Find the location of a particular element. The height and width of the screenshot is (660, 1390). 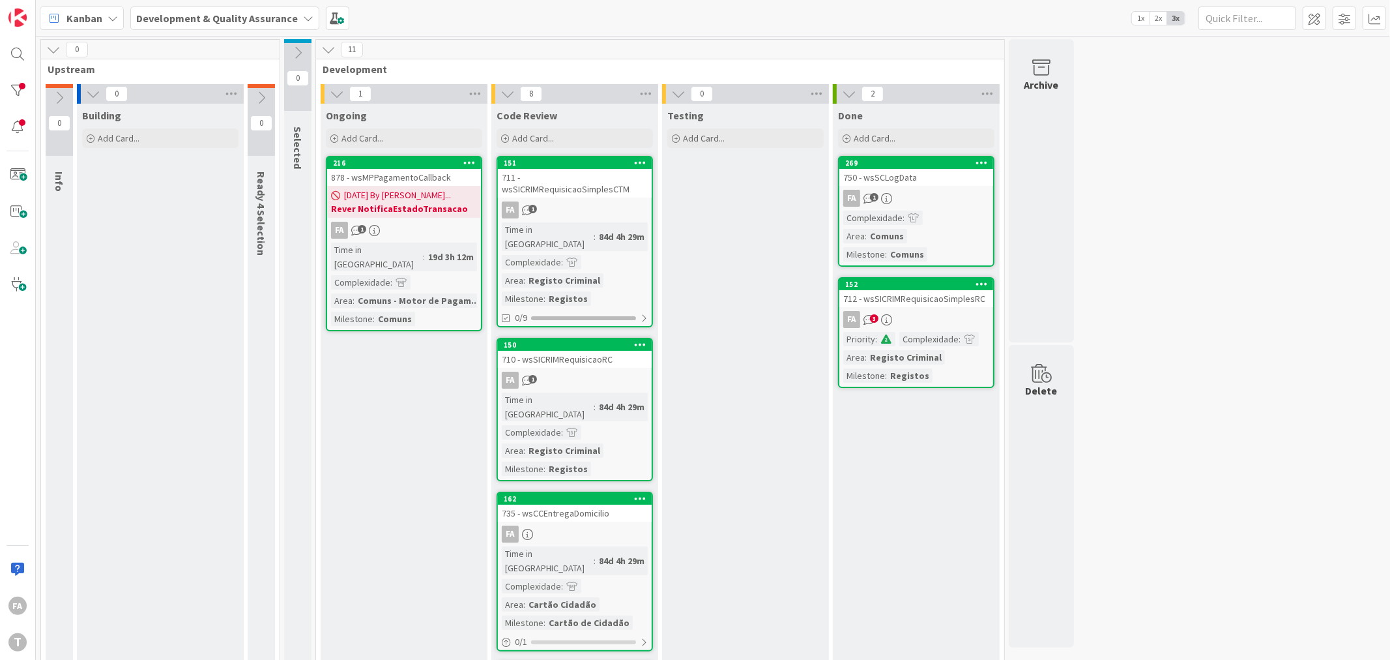

span: Ready 4 Selection is located at coordinates (261, 213).